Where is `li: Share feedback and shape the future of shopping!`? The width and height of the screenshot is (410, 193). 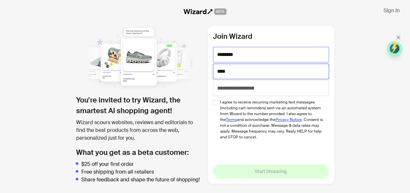 li: Share feedback and shape the future of shopping! is located at coordinates (142, 180).